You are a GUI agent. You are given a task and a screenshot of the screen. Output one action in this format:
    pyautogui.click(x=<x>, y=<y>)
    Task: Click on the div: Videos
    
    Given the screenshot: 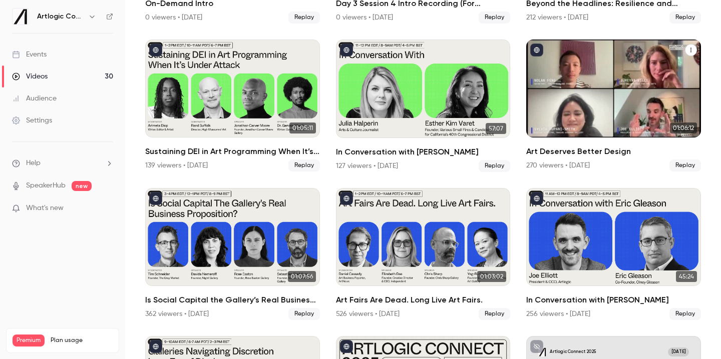 What is the action you would take?
    pyautogui.click(x=30, y=77)
    